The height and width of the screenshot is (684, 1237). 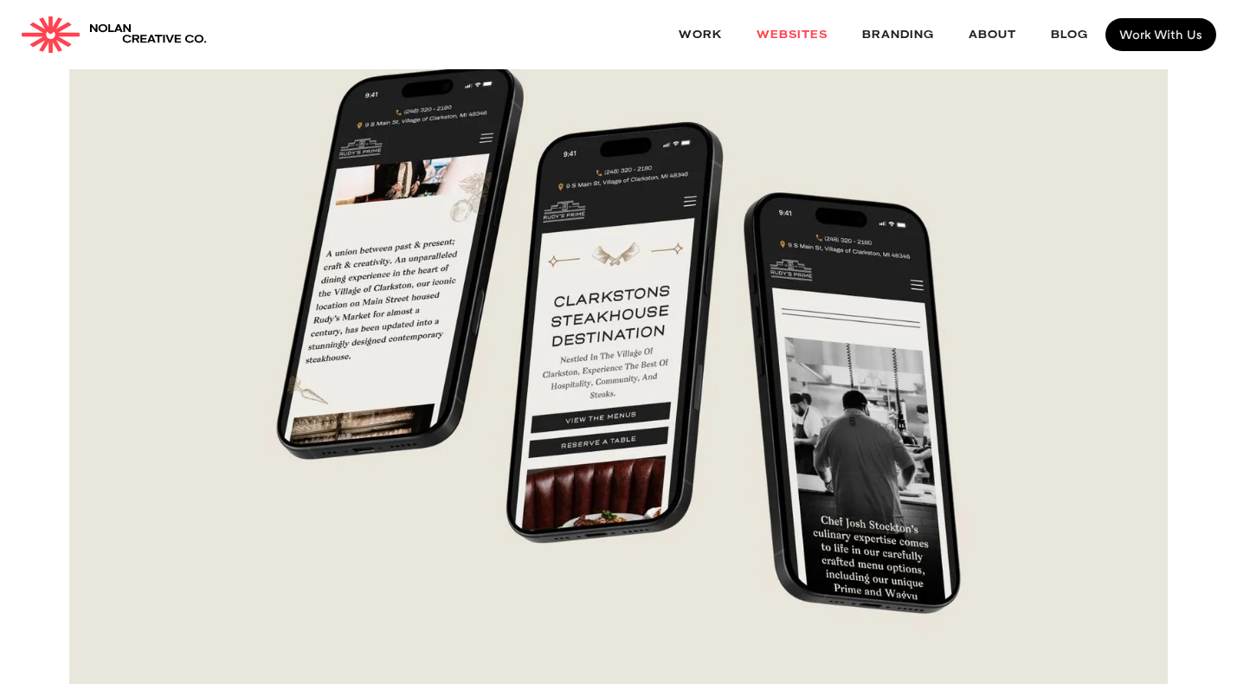 I want to click on a: websites, so click(x=792, y=35).